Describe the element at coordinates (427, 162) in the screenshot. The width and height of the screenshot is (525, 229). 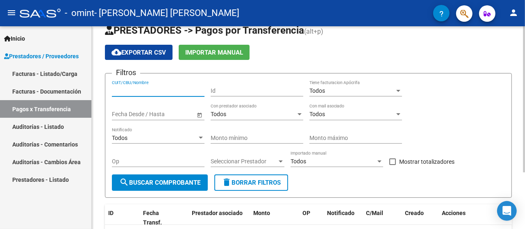
I see `span: Mostrar totalizadores` at that location.